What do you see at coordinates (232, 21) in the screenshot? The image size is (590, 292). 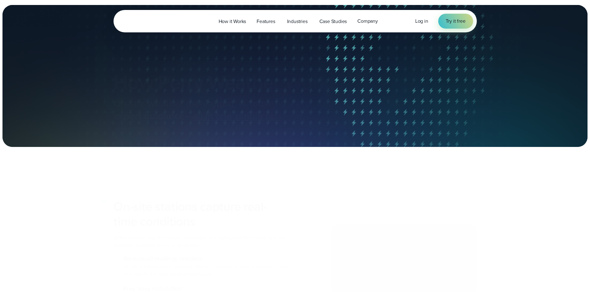 I see `span: How it Works` at bounding box center [232, 21].